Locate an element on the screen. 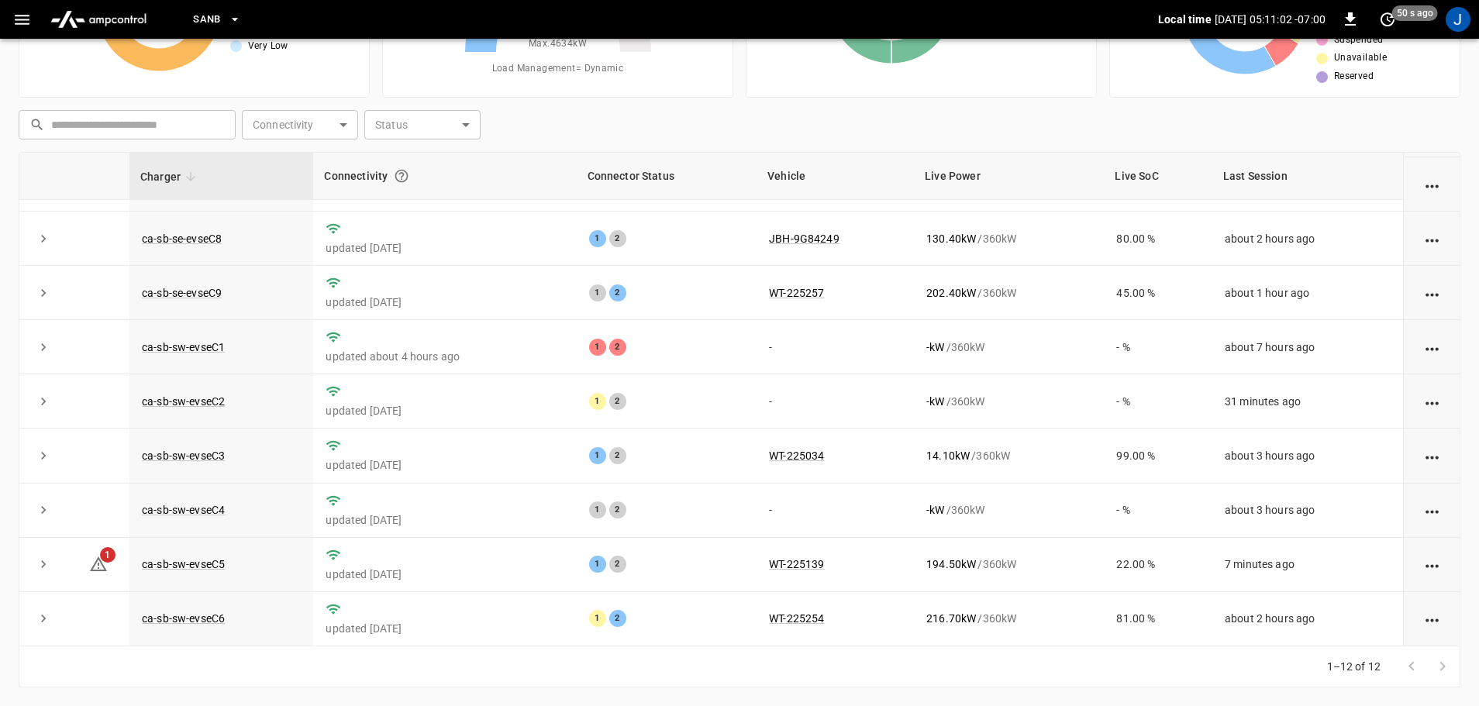 The image size is (1479, 706). a: WT-225254 is located at coordinates (796, 619).